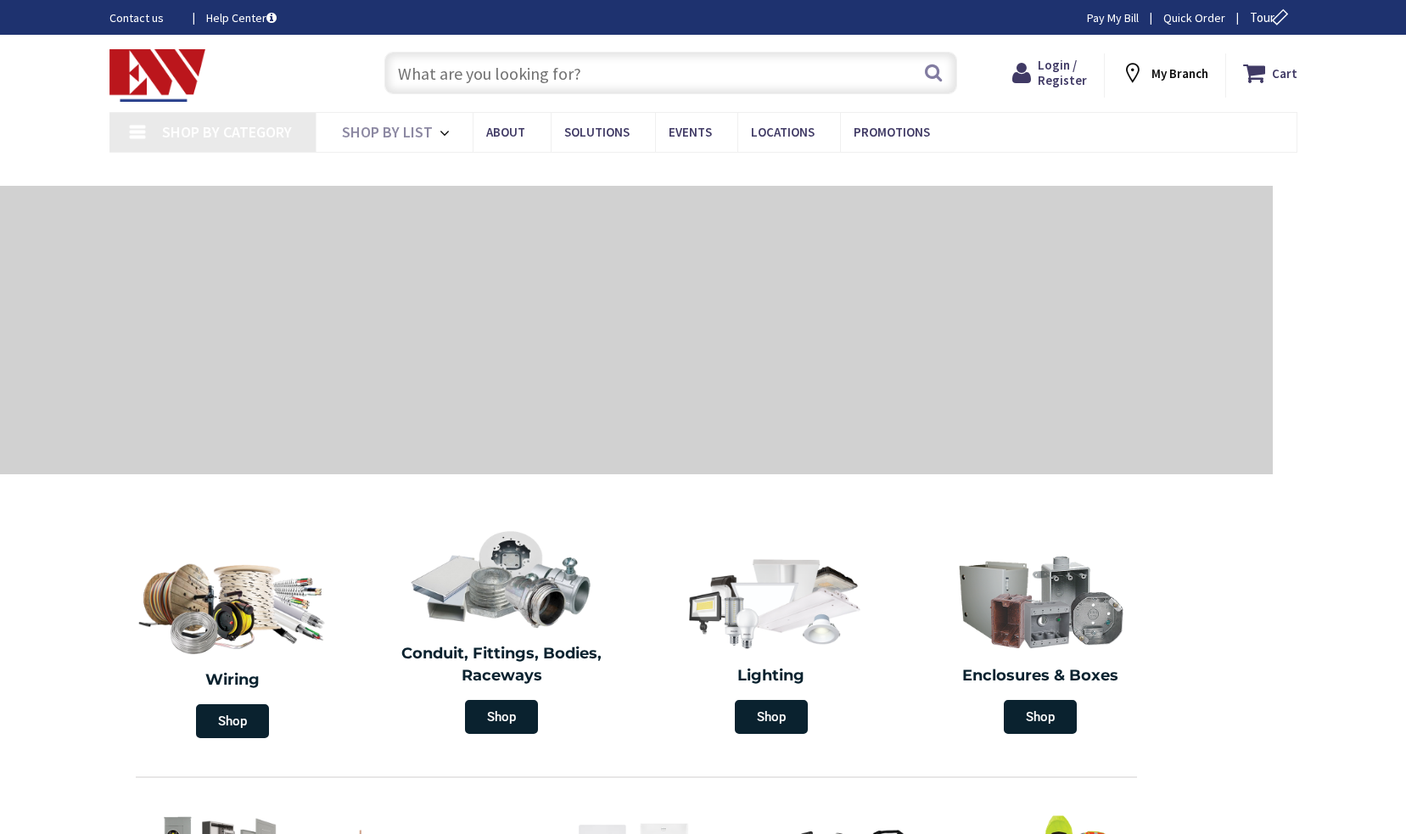  Describe the element at coordinates (1049, 73) in the screenshot. I see `a: Login / Register` at that location.